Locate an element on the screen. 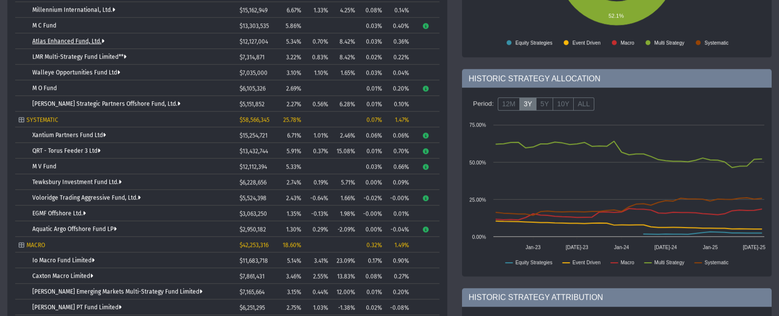  td: 0.44% is located at coordinates (318, 292).